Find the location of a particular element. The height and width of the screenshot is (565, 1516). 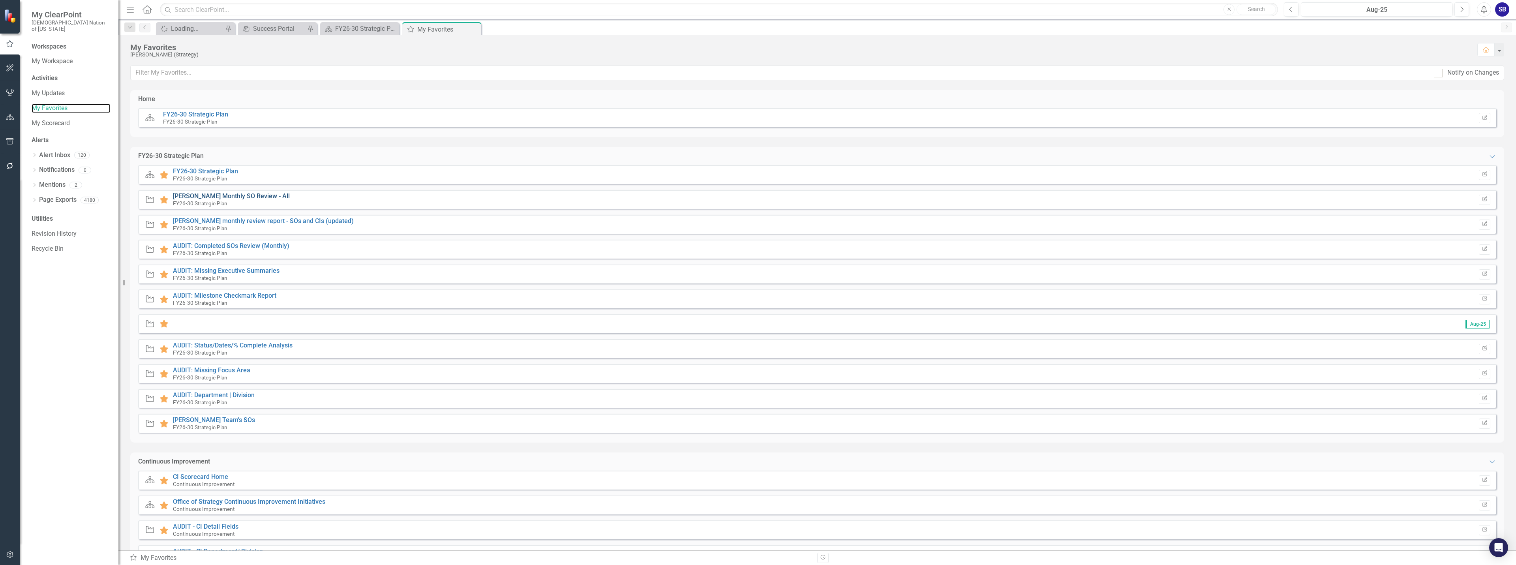

button: Search is located at coordinates (1256, 9).